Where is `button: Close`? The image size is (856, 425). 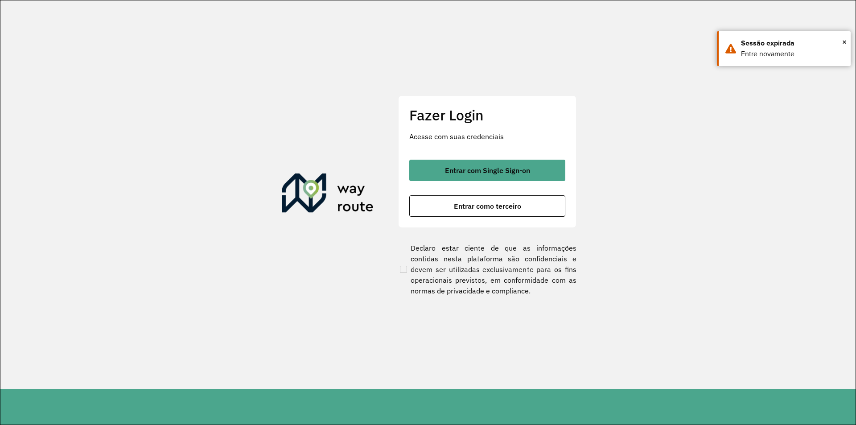
button: Close is located at coordinates (845, 42).